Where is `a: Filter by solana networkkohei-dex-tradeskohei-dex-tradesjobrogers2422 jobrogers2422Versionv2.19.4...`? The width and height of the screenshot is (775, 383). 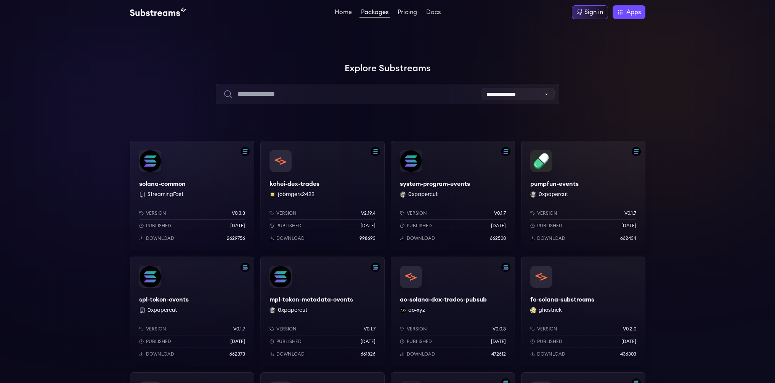
a: Filter by solana networkkohei-dex-tradeskohei-dex-tradesjobrogers2422 jobrogers2422Versionv2.19.4... is located at coordinates (322, 196).